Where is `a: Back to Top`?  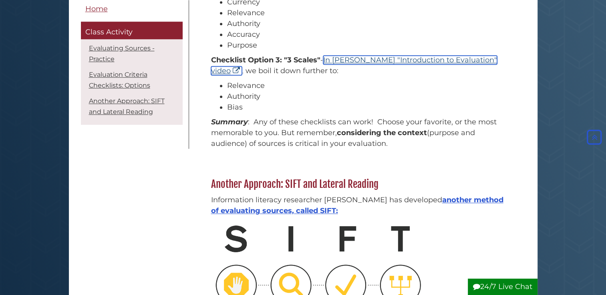
a: Back to Top is located at coordinates (594, 138).